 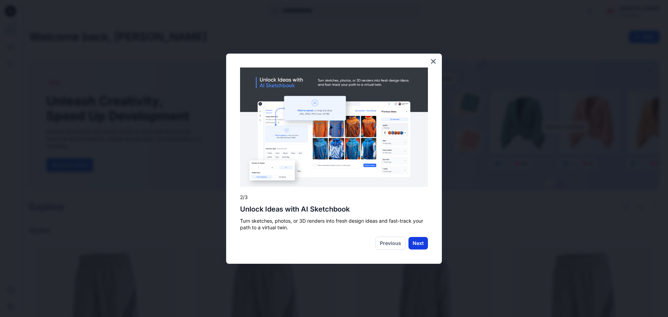 I want to click on button: Close, so click(x=433, y=61).